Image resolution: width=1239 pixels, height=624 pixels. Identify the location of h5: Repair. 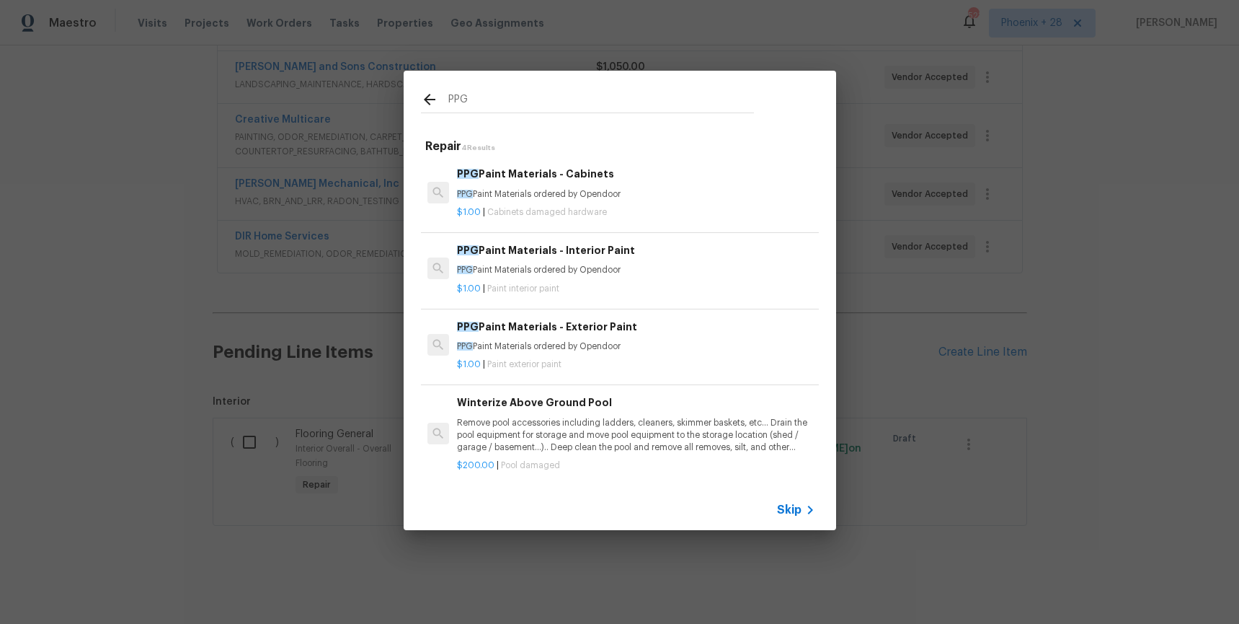
(622, 146).